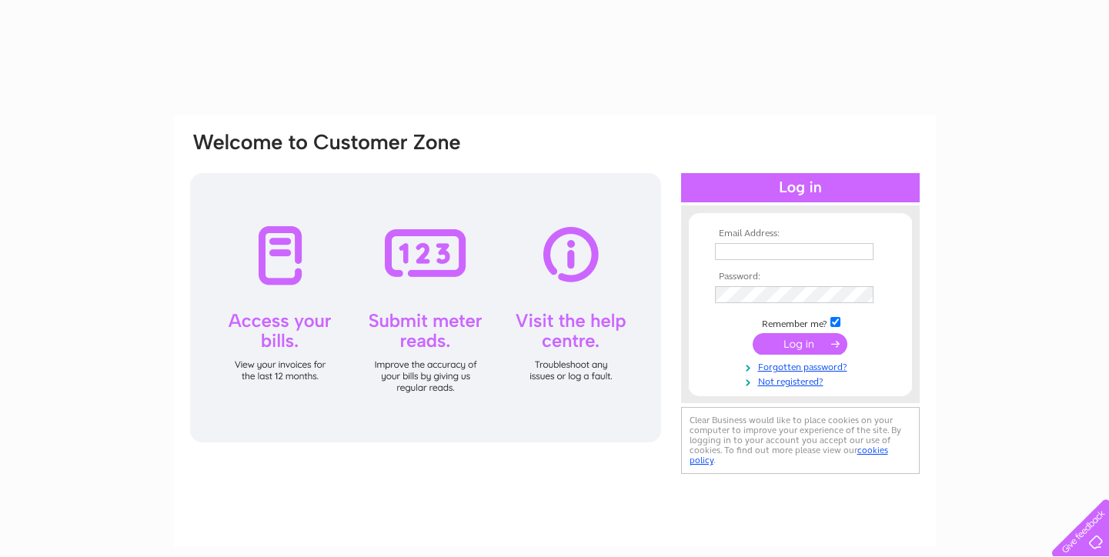  Describe the element at coordinates (800, 277) in the screenshot. I see `th: Password:` at that location.